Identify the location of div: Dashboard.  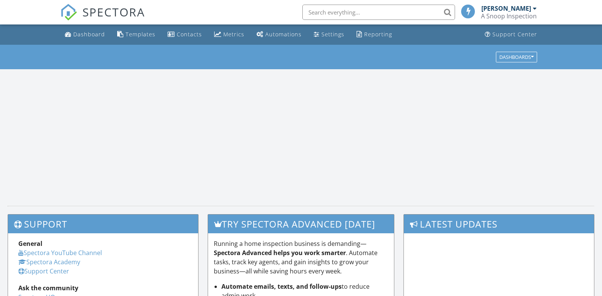
(89, 34).